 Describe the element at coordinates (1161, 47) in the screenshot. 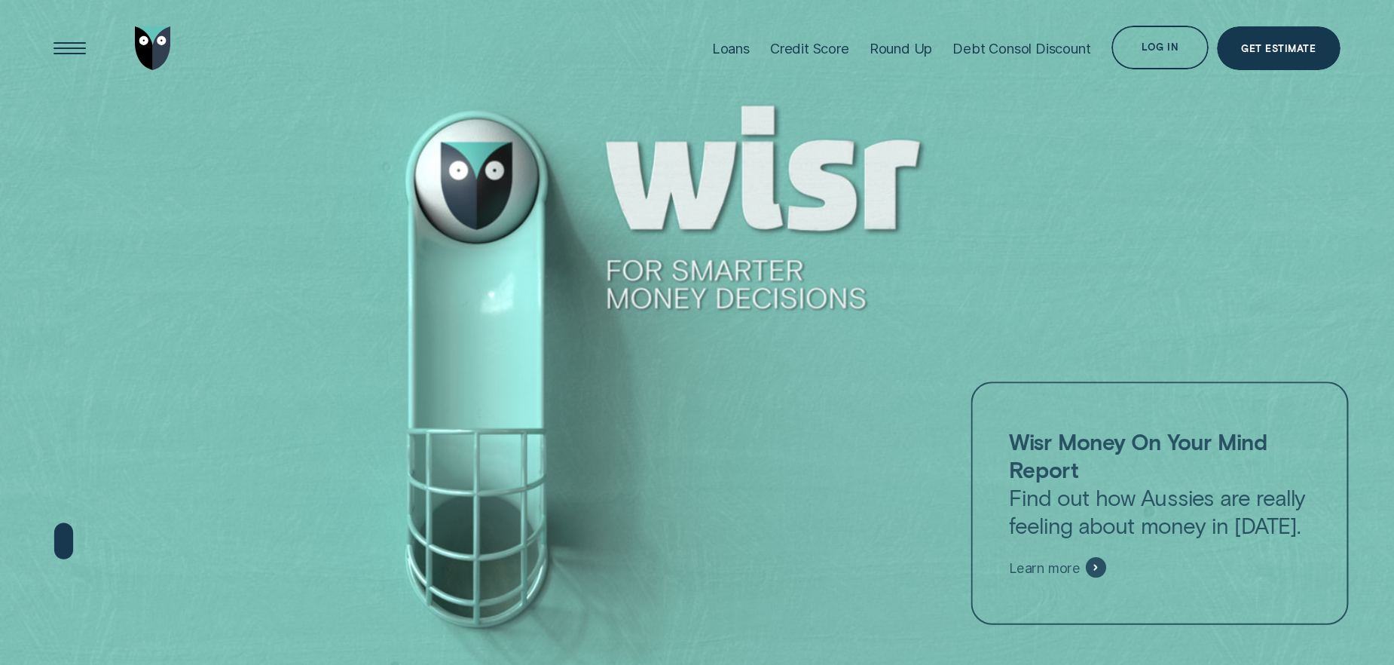

I see `button: Log in` at that location.